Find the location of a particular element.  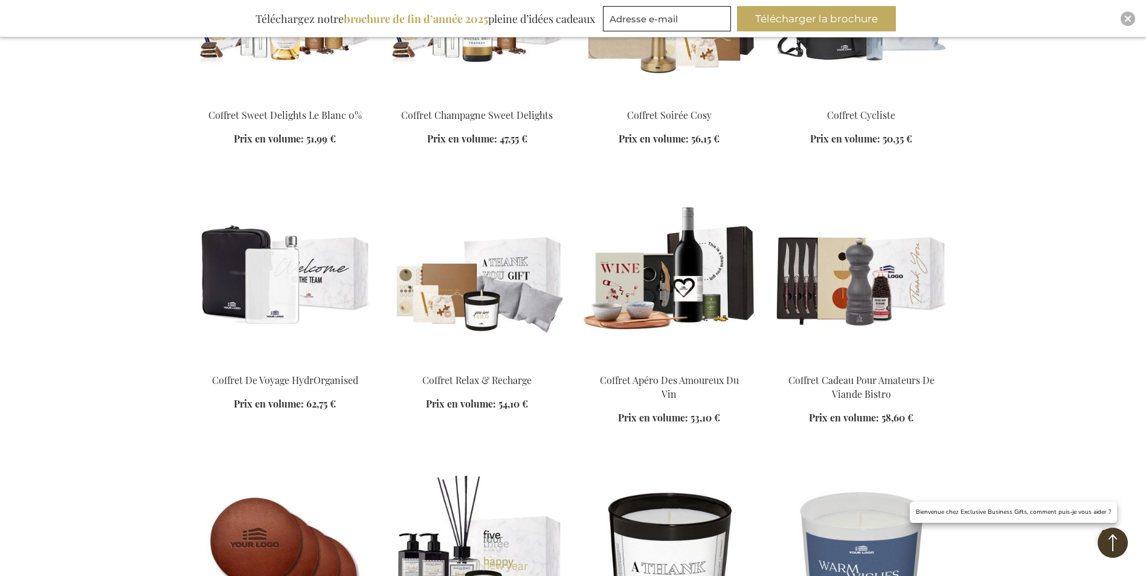

a: Sweet Delights Champagne Set is located at coordinates (477, 99).